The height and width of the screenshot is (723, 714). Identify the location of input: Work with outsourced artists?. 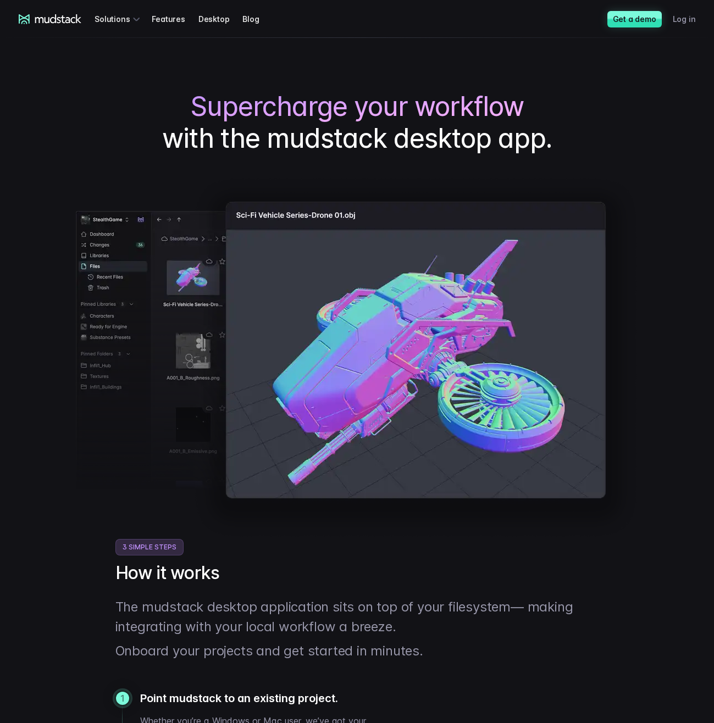
(6, 203).